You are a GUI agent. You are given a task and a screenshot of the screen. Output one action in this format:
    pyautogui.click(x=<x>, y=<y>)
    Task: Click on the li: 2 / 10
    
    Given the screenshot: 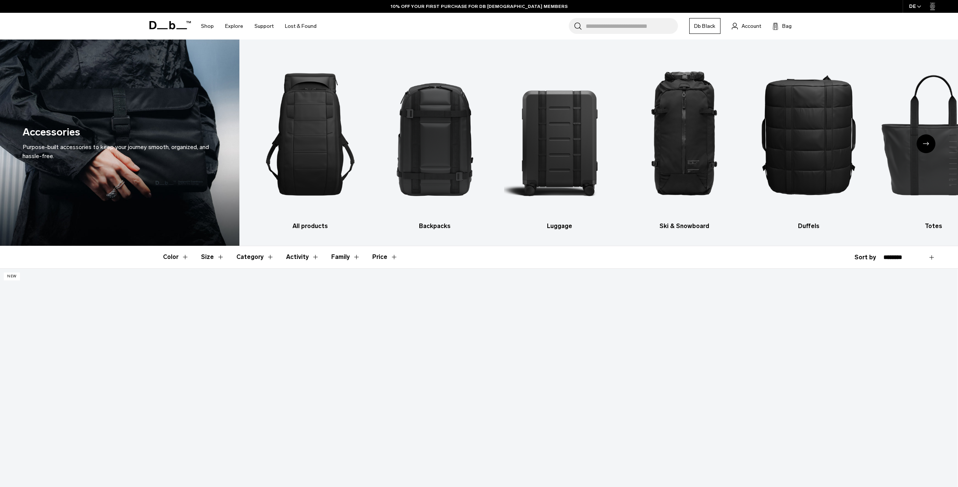 What is the action you would take?
    pyautogui.click(x=435, y=141)
    